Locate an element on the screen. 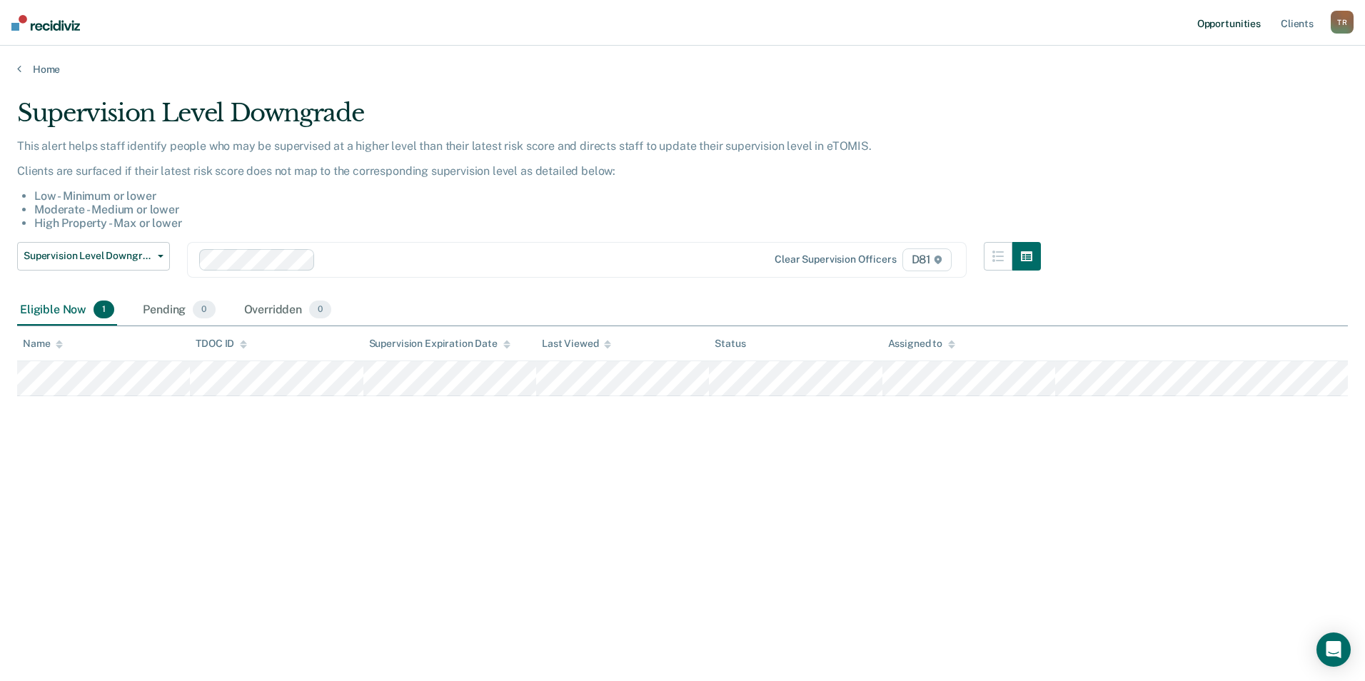 This screenshot has width=1365, height=681. div: Eligible Now1 is located at coordinates (67, 311).